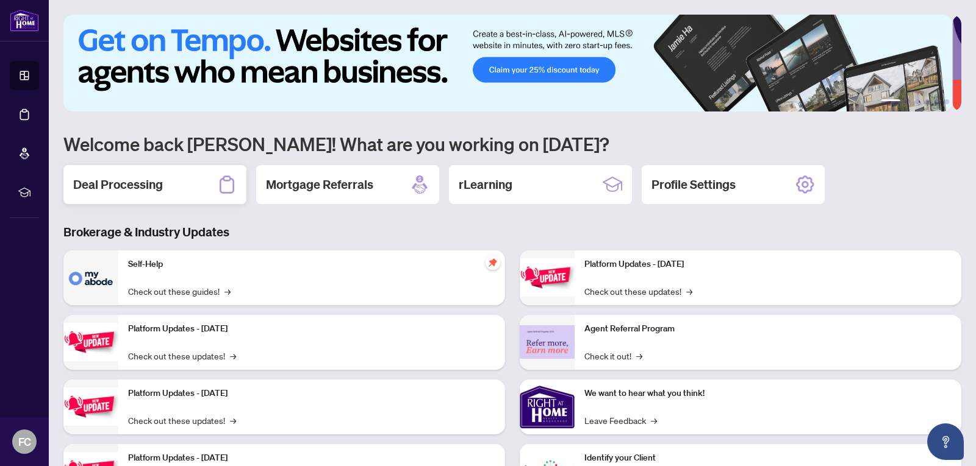  Describe the element at coordinates (24, 442) in the screenshot. I see `span: FC` at that location.